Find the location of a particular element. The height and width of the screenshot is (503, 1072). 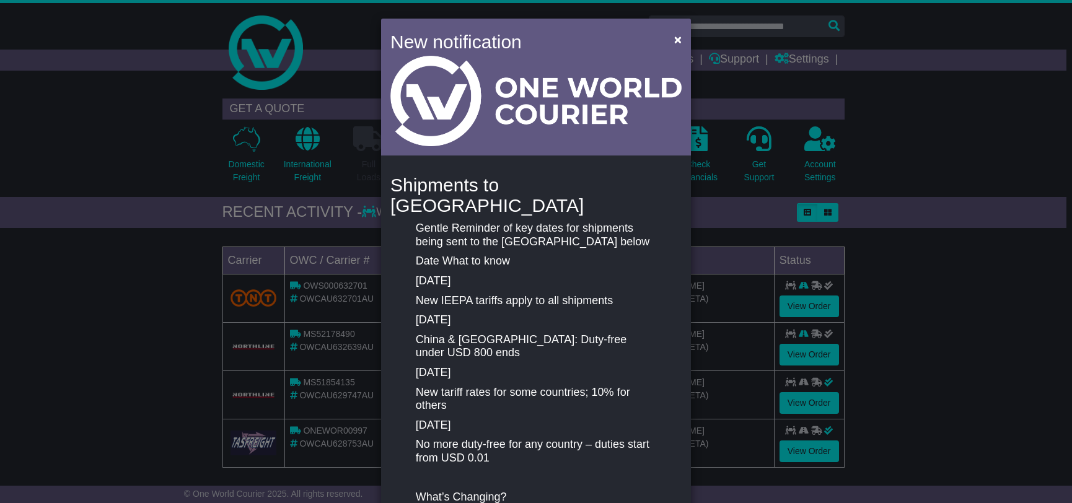

p: No more duty-free for any country – duties start from USD 0.01 is located at coordinates (536, 451).